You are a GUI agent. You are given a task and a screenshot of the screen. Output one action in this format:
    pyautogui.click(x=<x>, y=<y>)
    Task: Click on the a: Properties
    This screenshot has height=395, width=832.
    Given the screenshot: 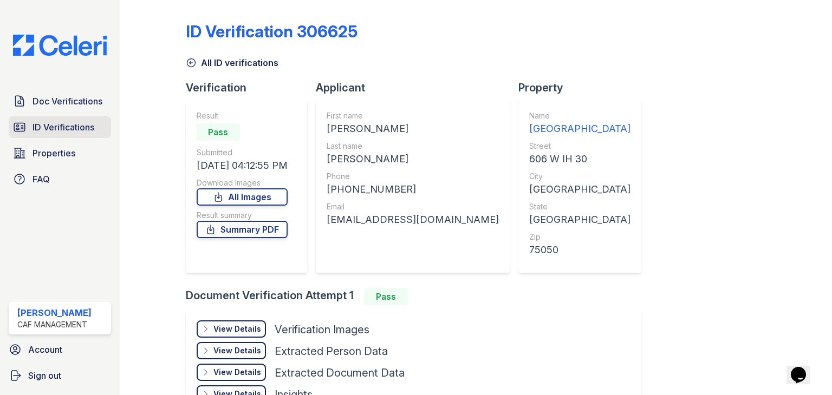 What is the action you would take?
    pyautogui.click(x=60, y=153)
    